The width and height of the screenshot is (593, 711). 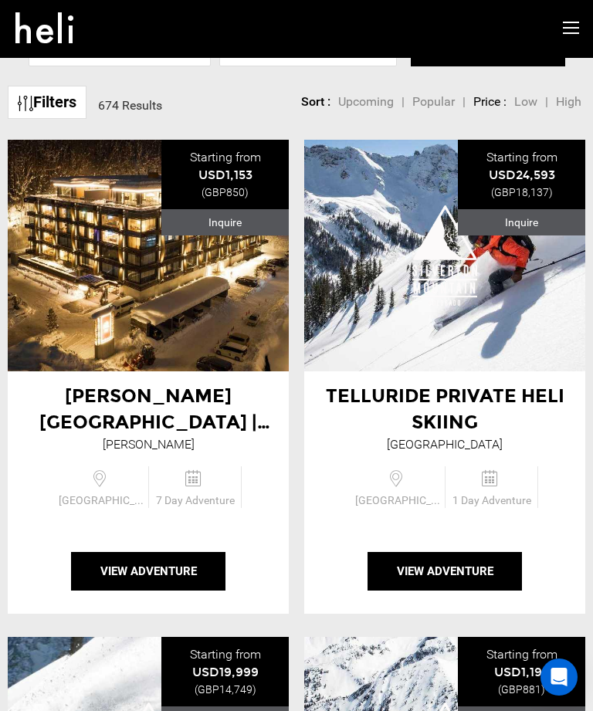 What do you see at coordinates (316, 102) in the screenshot?
I see `li: Sort :` at bounding box center [316, 102].